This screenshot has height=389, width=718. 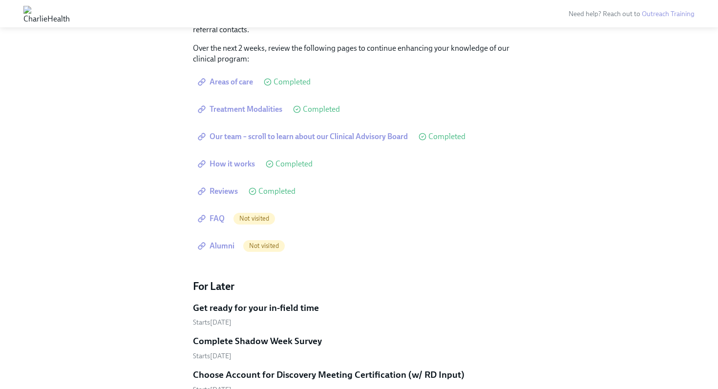 What do you see at coordinates (217, 246) in the screenshot?
I see `span: Alumni` at bounding box center [217, 246].